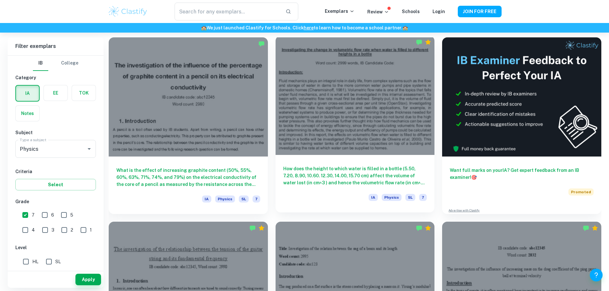  I want to click on span: 3, so click(53, 230).